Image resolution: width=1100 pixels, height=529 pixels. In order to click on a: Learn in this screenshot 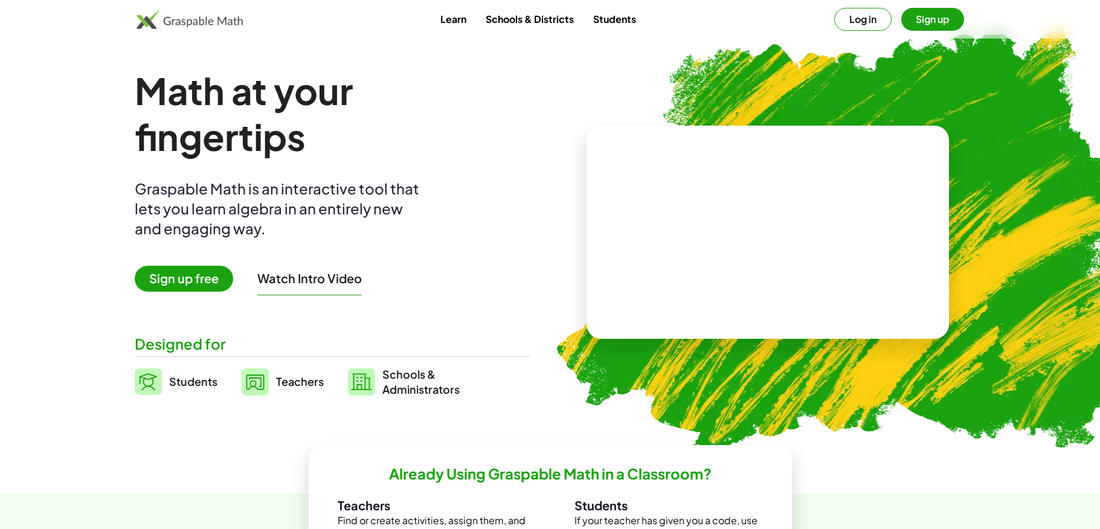, I will do `click(453, 19)`.